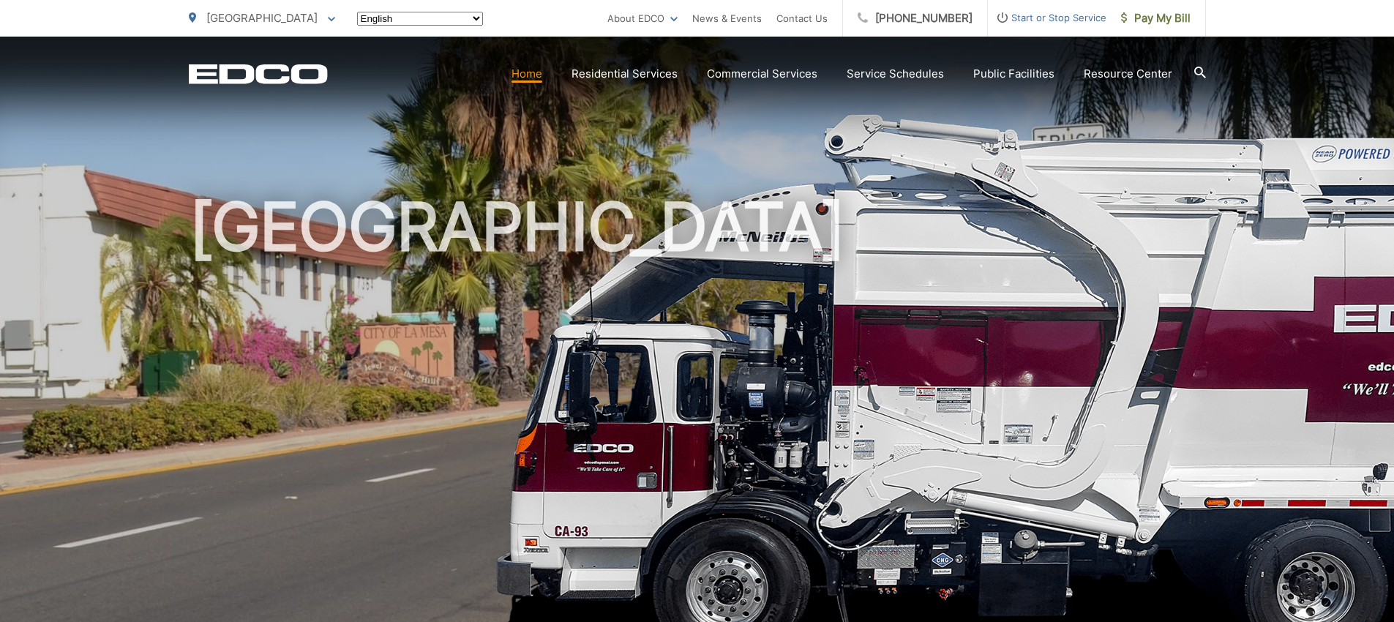 This screenshot has height=622, width=1394. What do you see at coordinates (802, 18) in the screenshot?
I see `a: Contact Us` at bounding box center [802, 18].